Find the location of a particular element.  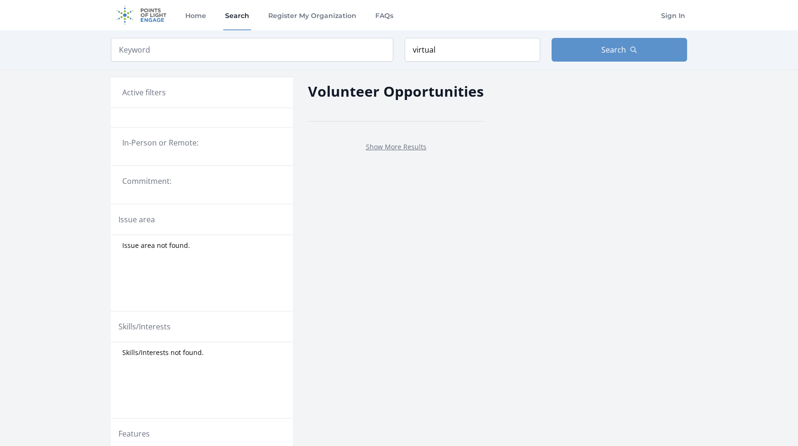

legend: Commitment: is located at coordinates (202, 181).